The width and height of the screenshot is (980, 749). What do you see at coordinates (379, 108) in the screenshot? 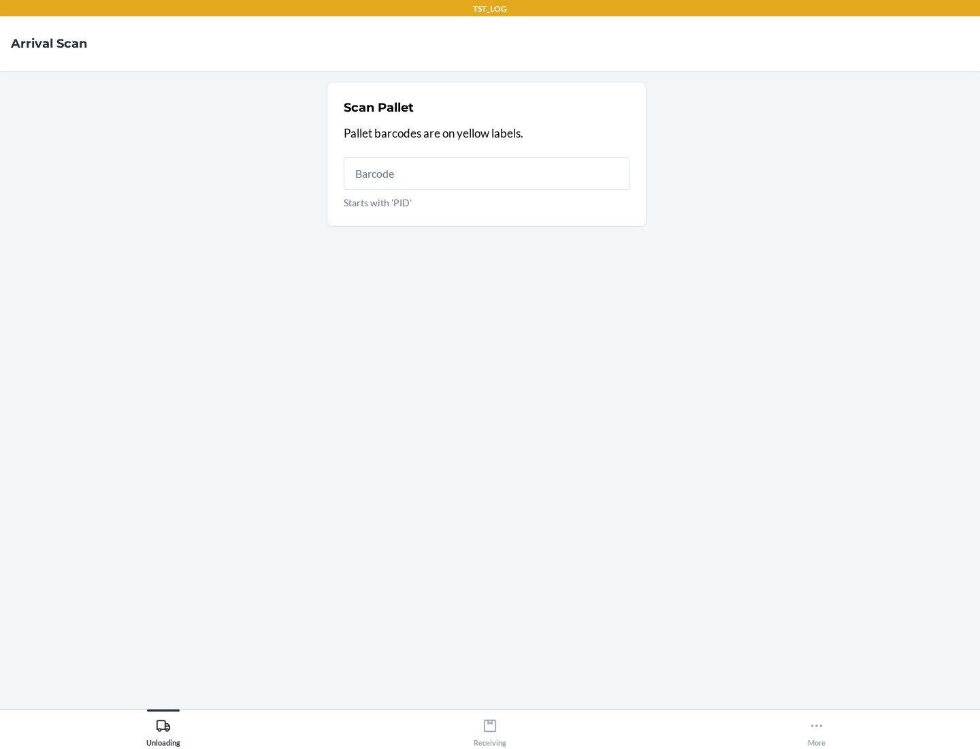
I see `h2: Scan Pallet` at bounding box center [379, 108].